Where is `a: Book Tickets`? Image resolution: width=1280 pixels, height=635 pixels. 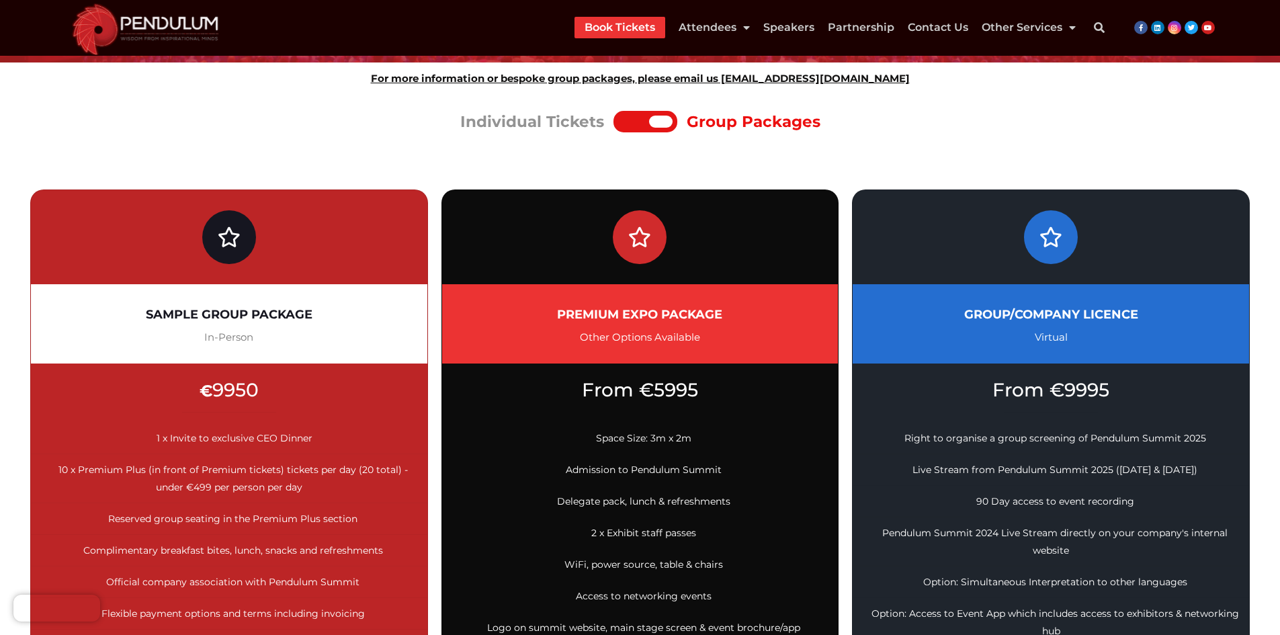
a: Book Tickets is located at coordinates (620, 28).